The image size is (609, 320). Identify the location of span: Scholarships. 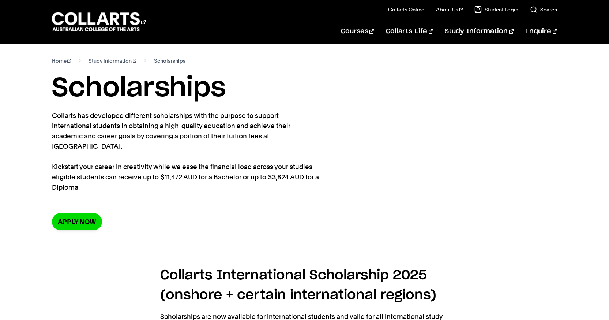
(170, 61).